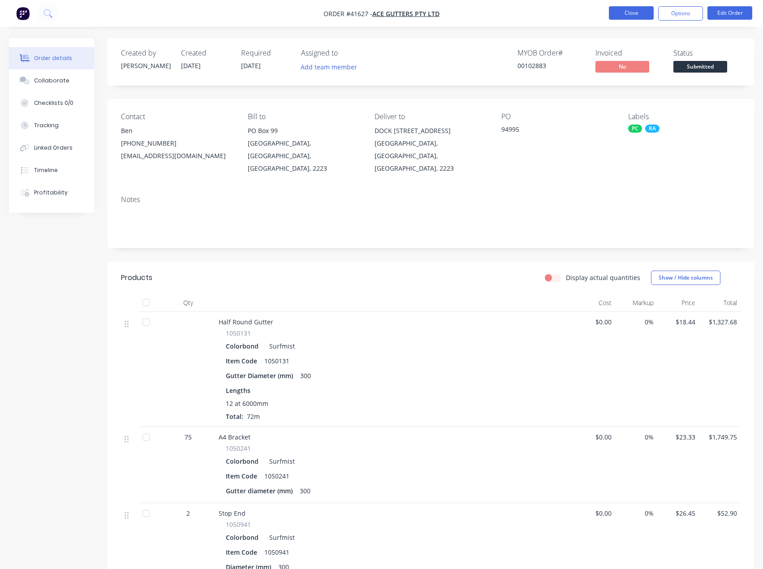 This screenshot has width=763, height=569. I want to click on div: Products, so click(137, 278).